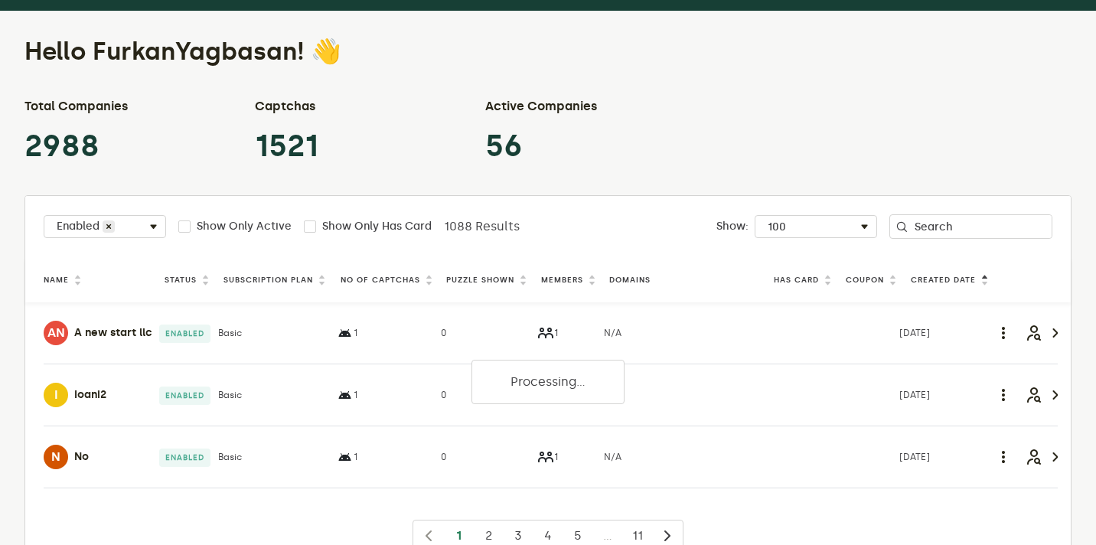 This screenshot has height=545, width=1096. Describe the element at coordinates (953, 279) in the screenshot. I see `th: Created Date: activate to sort column ascending` at that location.